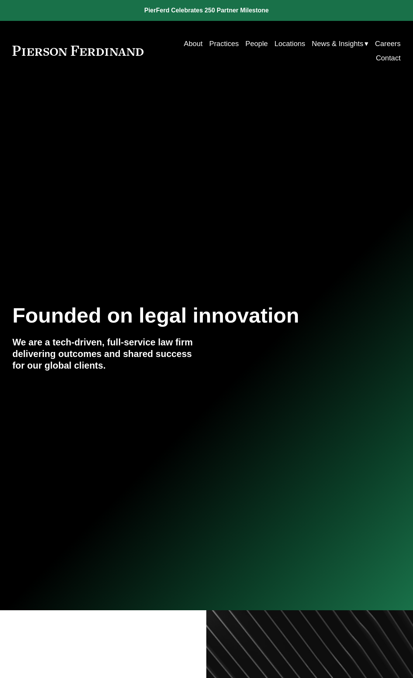 The image size is (413, 678). I want to click on a: folder dropdown, so click(340, 43).